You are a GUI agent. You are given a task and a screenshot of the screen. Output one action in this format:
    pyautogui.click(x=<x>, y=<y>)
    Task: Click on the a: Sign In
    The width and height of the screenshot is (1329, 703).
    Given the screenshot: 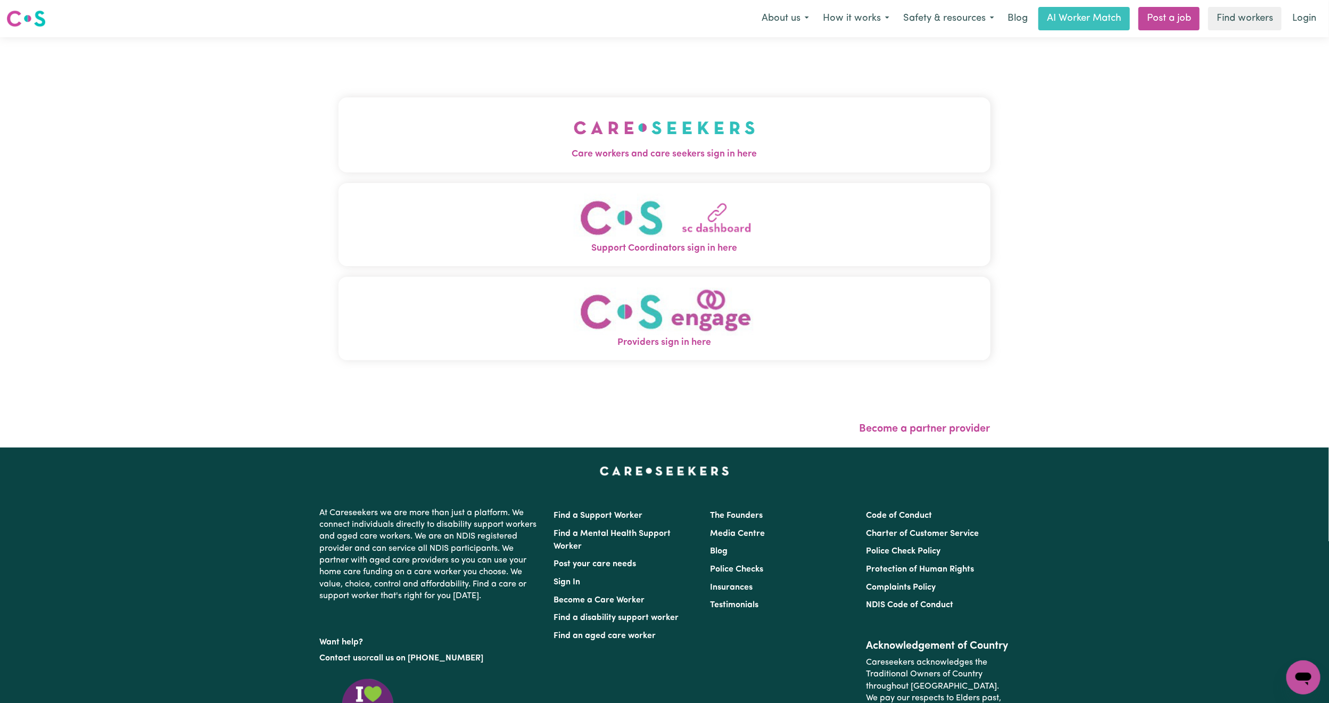 What is the action you would take?
    pyautogui.click(x=568, y=582)
    